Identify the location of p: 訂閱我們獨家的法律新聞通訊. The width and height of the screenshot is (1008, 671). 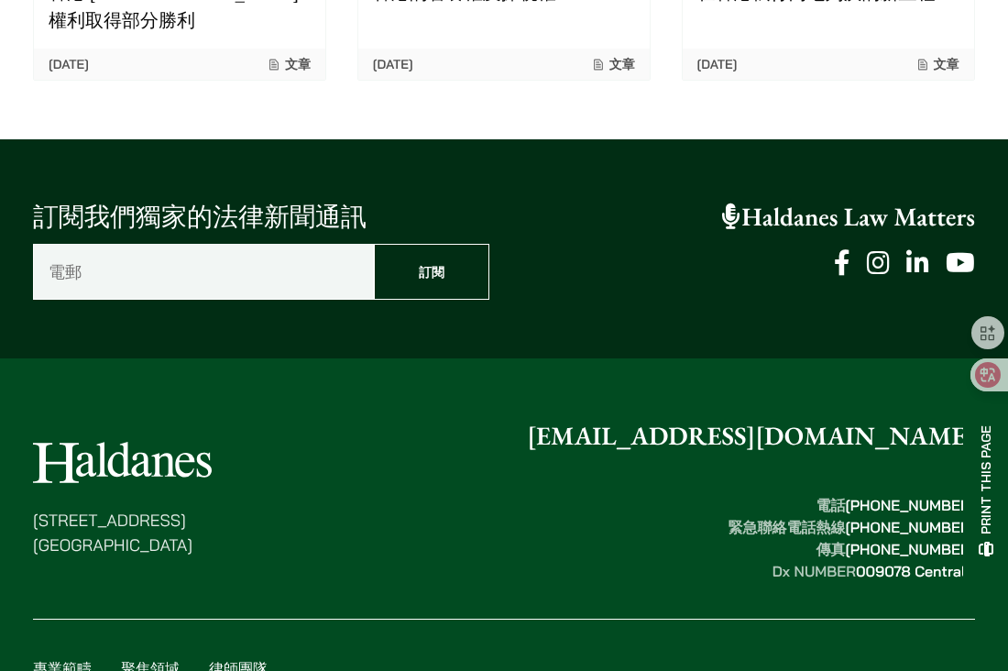
(261, 217).